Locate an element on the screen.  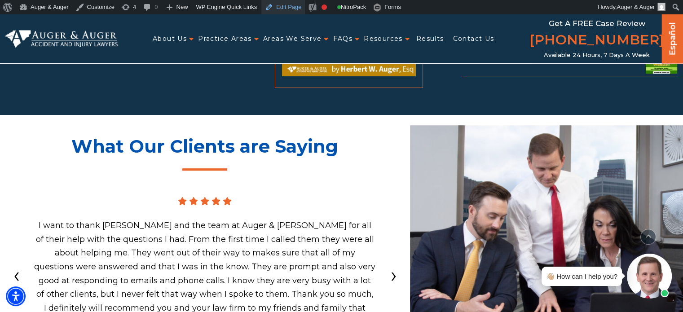
span: Previous is located at coordinates (17, 275).